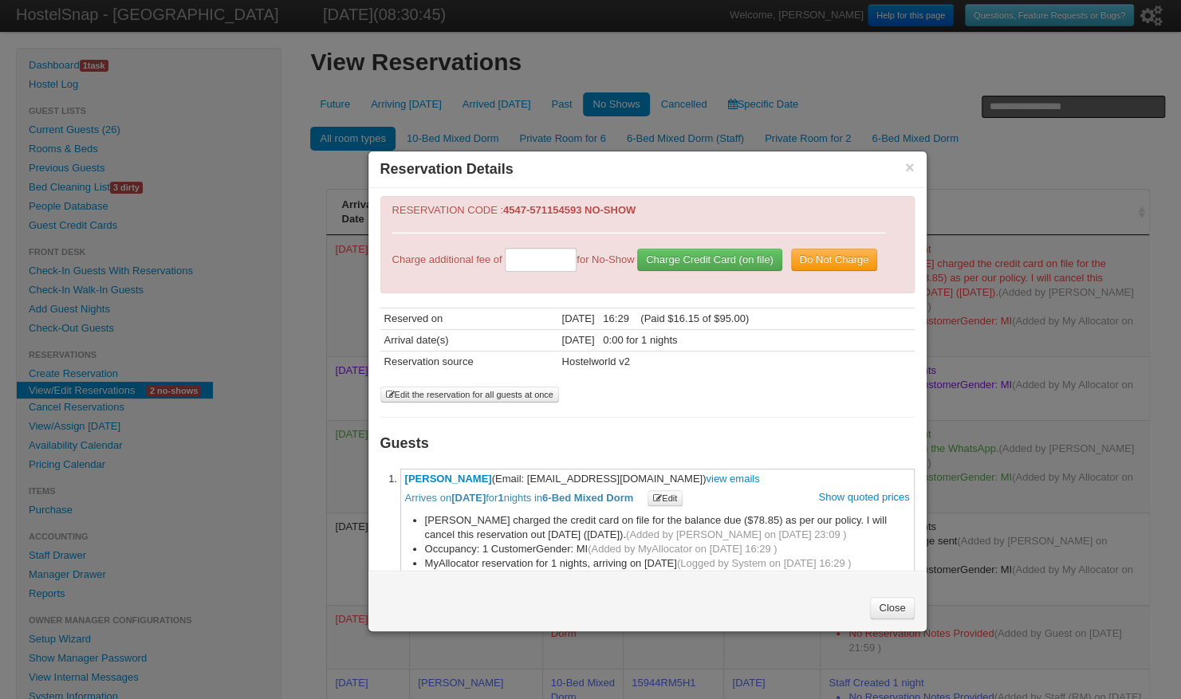 This screenshot has width=1181, height=699. What do you see at coordinates (610, 210) in the screenshot?
I see `b: NO-SHOW` at bounding box center [610, 210].